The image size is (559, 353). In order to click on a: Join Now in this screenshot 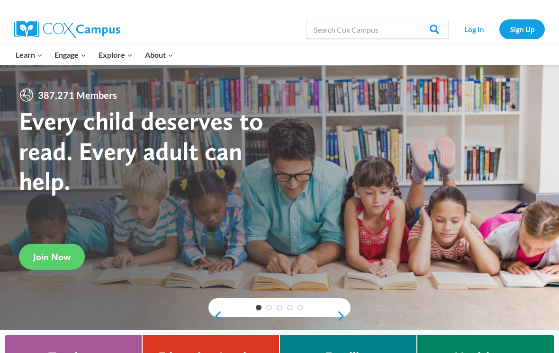, I will do `click(52, 257)`.